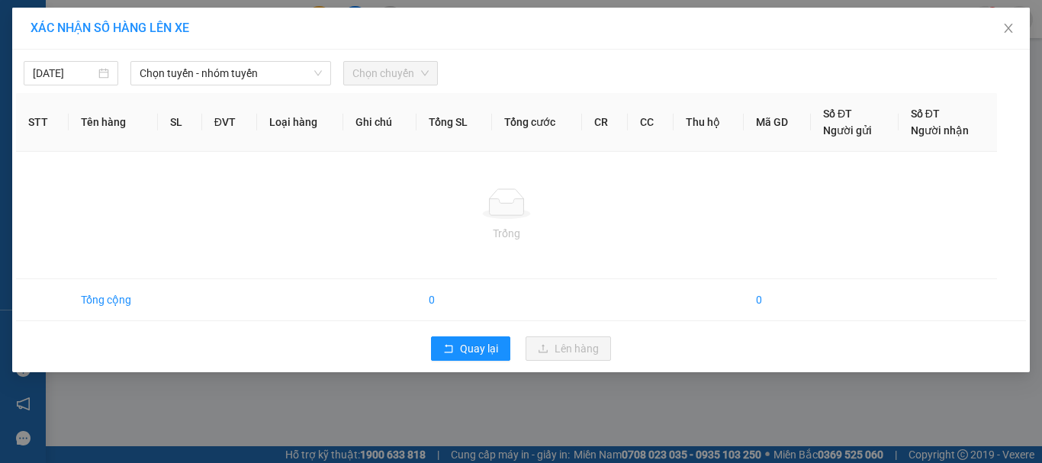 The width and height of the screenshot is (1042, 463). I want to click on th: Mã GD, so click(777, 122).